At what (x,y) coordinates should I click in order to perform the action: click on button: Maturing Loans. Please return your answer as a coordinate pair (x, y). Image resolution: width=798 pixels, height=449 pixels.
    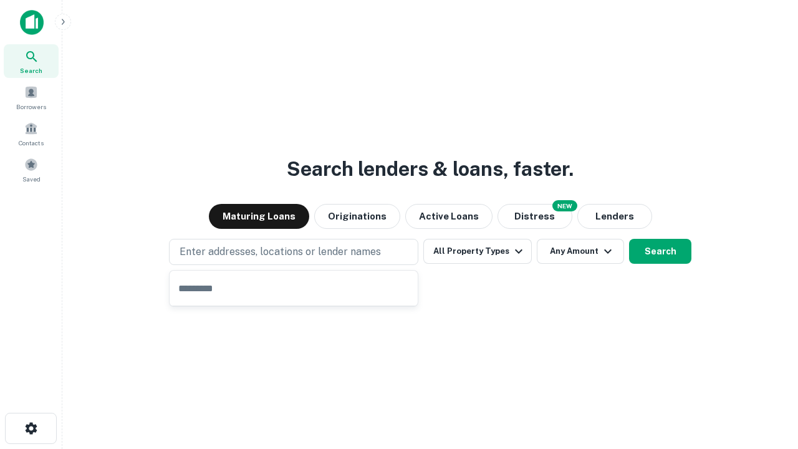
    Looking at the image, I should click on (259, 216).